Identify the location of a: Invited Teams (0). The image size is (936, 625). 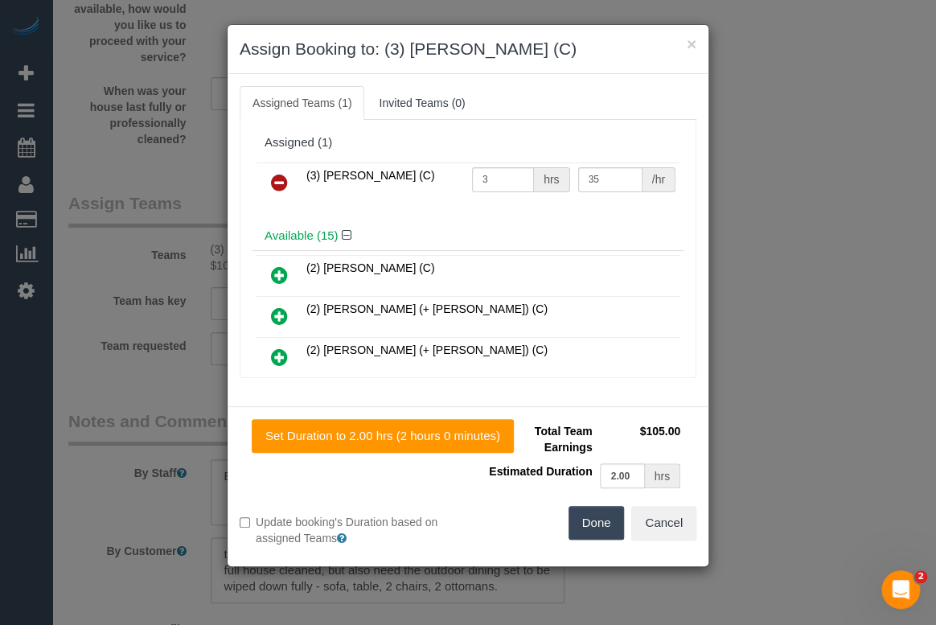
(422, 103).